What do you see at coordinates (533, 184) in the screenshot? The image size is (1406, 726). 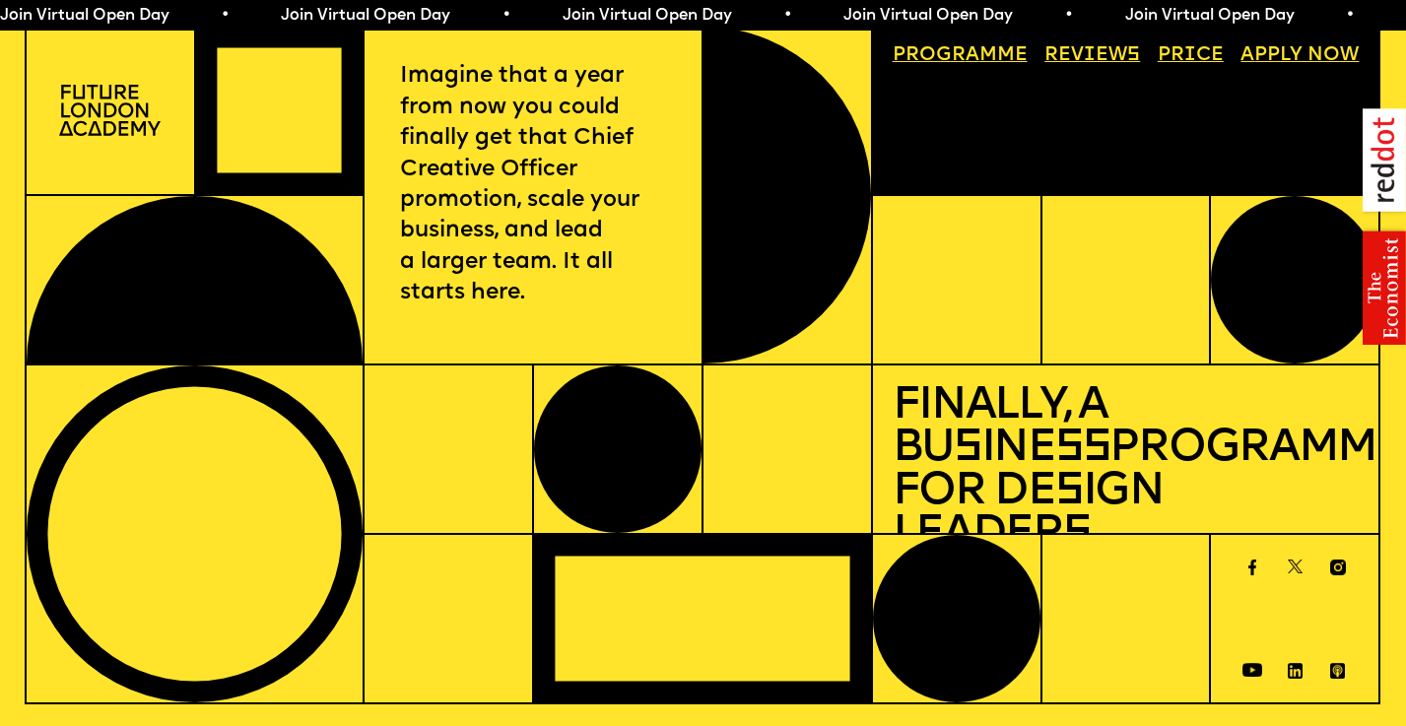 I see `p: Imagine that a year from now you could finally get that Chief Creative Officer promotion, scale y...` at bounding box center [533, 184].